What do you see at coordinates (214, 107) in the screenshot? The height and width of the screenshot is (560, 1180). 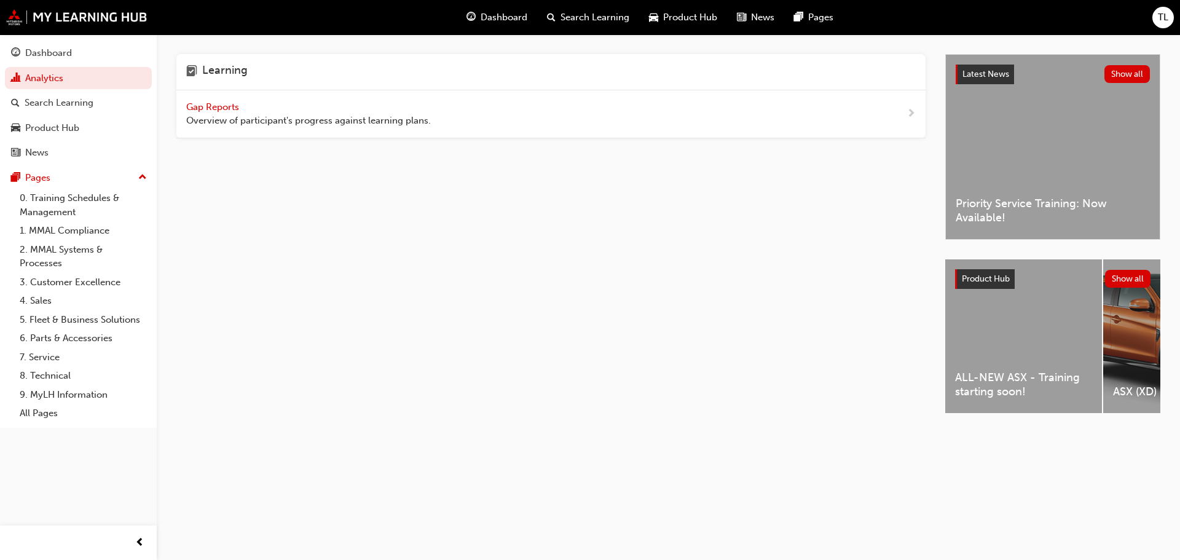 I see `span: Gap Reports` at bounding box center [214, 107].